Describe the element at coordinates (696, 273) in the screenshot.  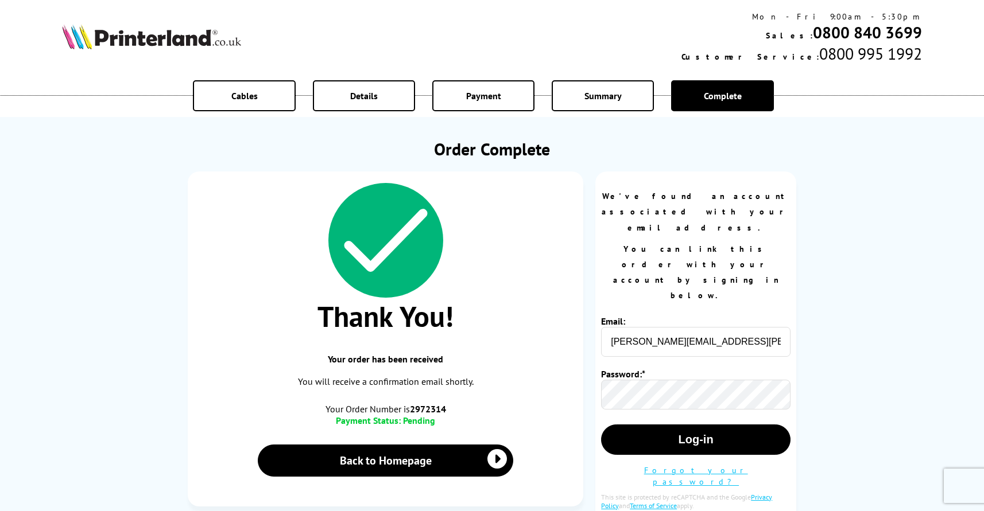
I see `p: You can link this order with your account by signing in below.` at that location.